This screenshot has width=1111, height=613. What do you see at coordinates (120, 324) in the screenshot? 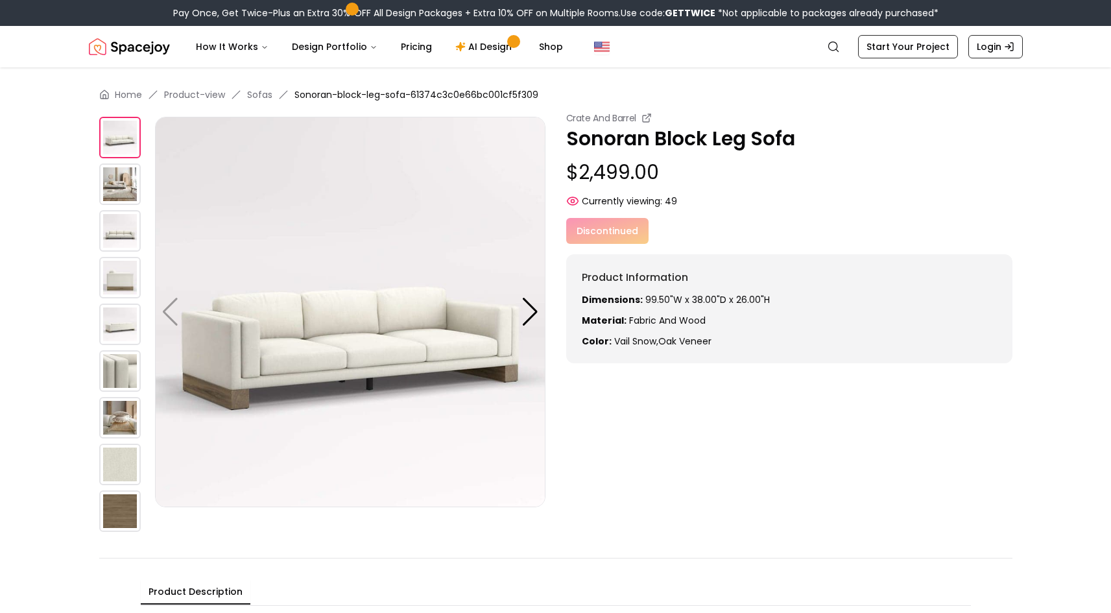
I see `img: https://storage.googleapis.com/spacejoy-main/assets/61374c3c0e66bc001cf5f309/product_4_d43npgm9791` at bounding box center [120, 324].